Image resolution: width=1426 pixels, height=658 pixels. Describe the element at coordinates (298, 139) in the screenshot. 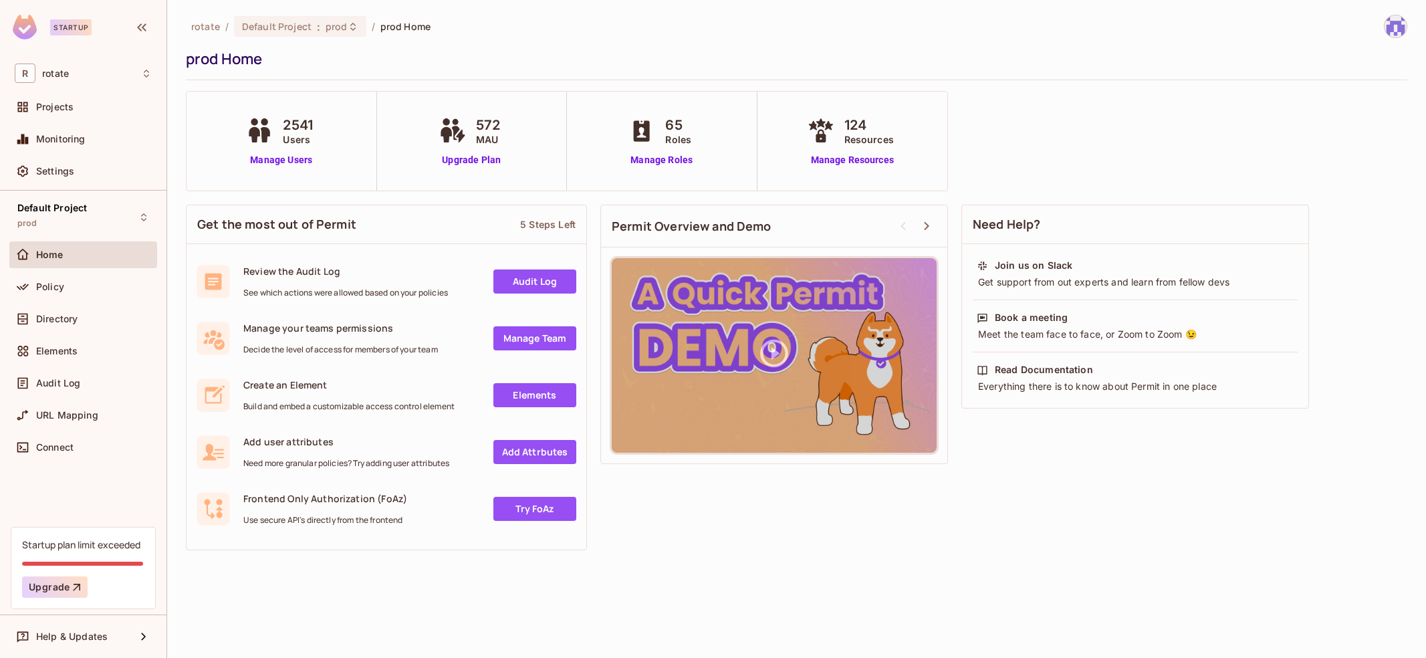

I see `span: Users` at that location.